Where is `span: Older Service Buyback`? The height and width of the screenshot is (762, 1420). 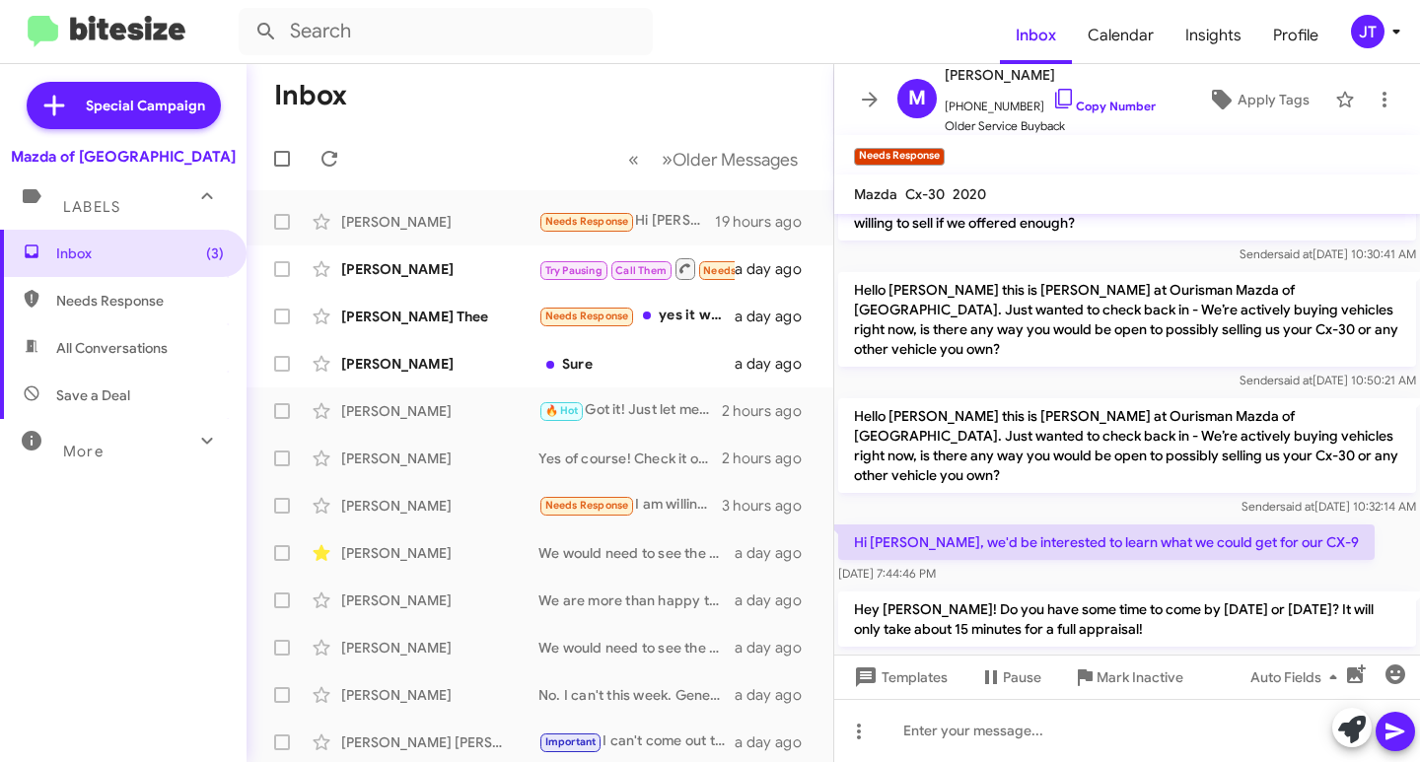 span: Older Service Buyback is located at coordinates (1050, 126).